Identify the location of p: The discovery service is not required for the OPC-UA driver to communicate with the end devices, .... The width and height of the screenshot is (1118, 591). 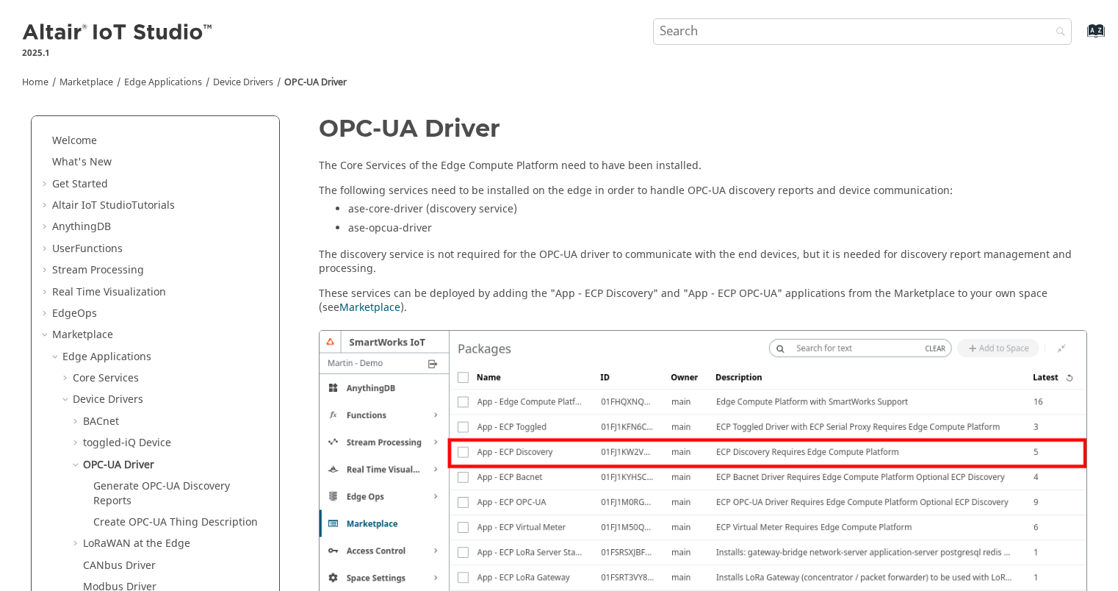
(703, 262).